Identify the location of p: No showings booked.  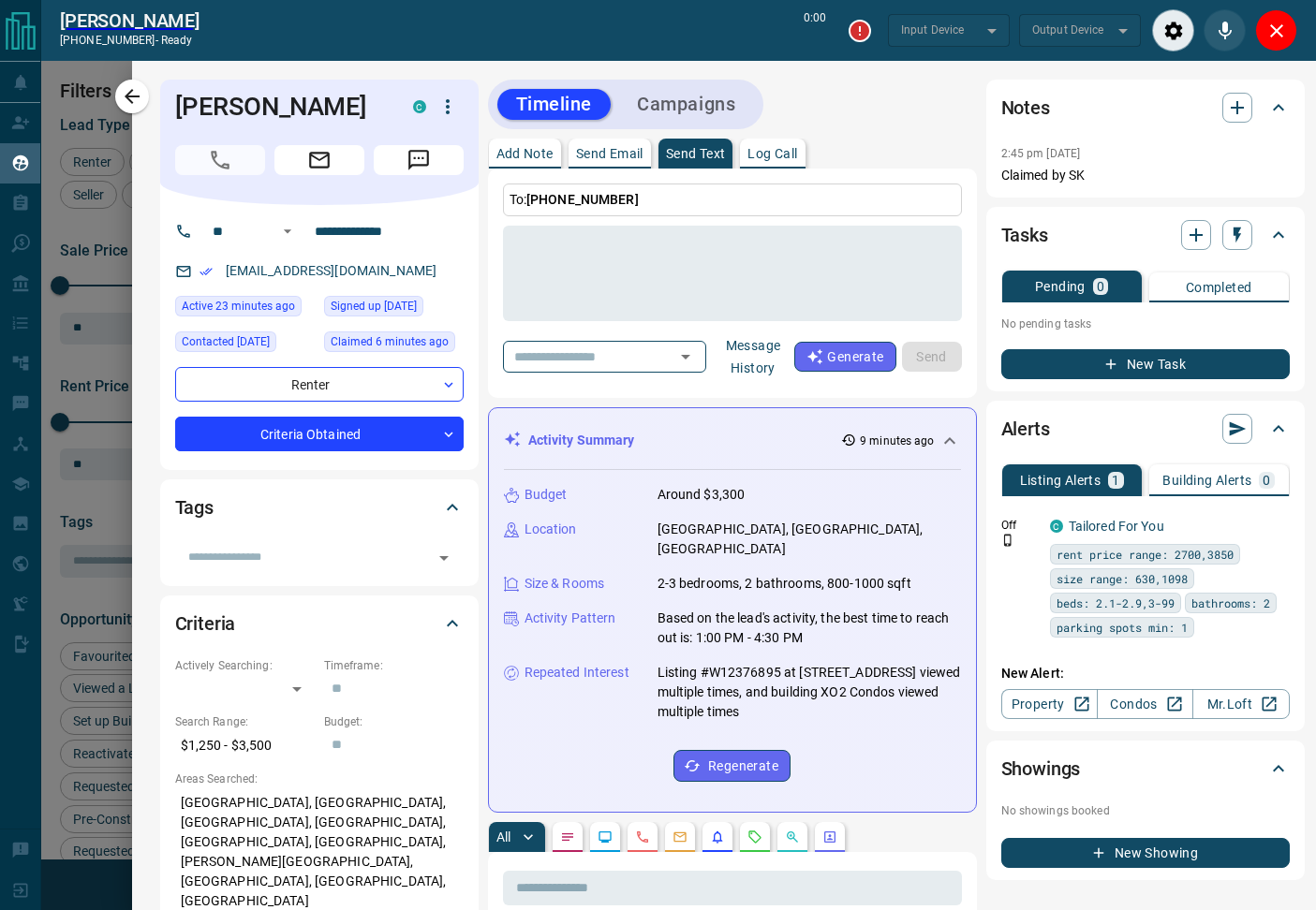
(1145, 811).